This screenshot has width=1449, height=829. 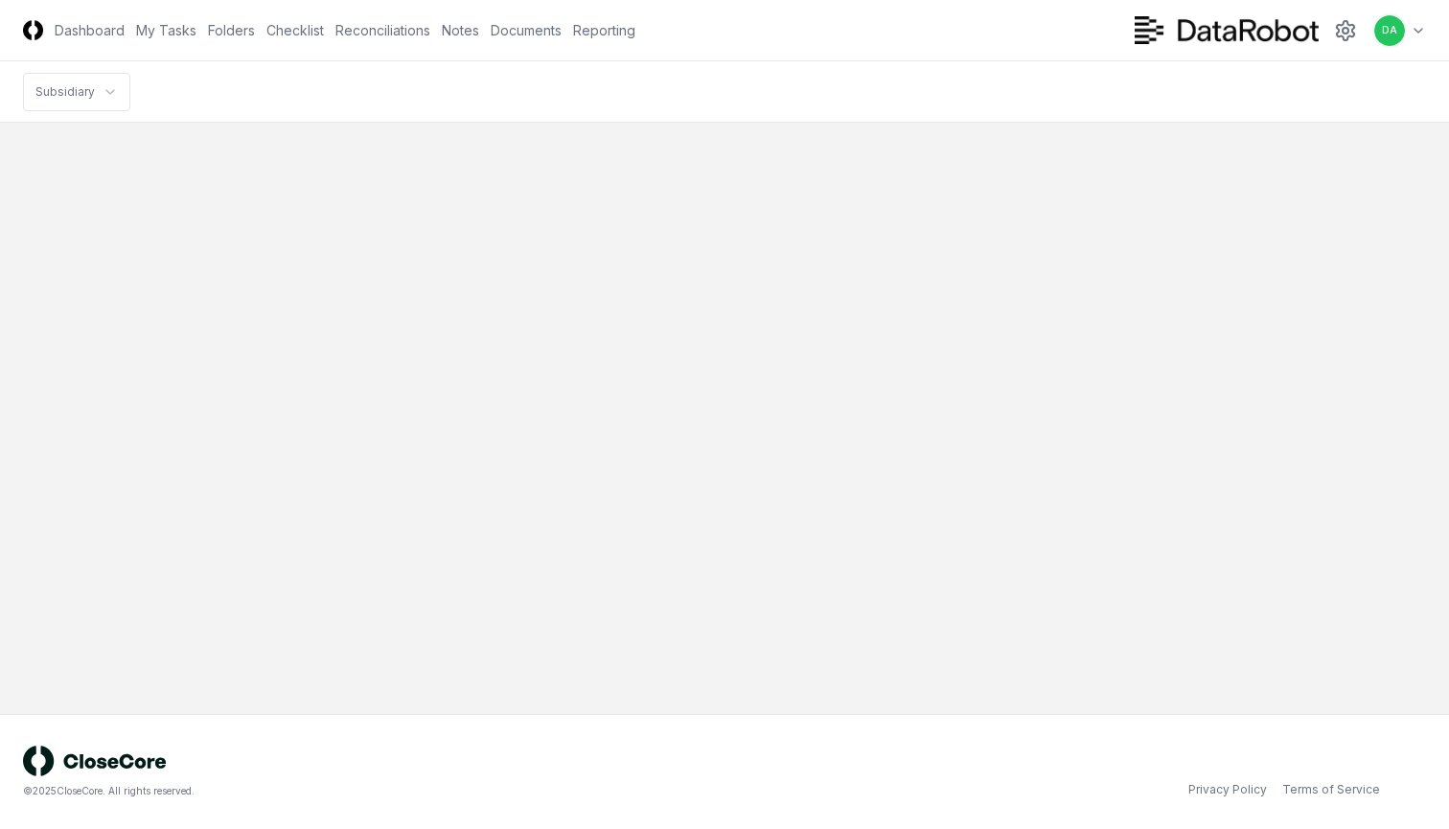 What do you see at coordinates (1227, 789) in the screenshot?
I see `a: Privacy Policy` at bounding box center [1227, 789].